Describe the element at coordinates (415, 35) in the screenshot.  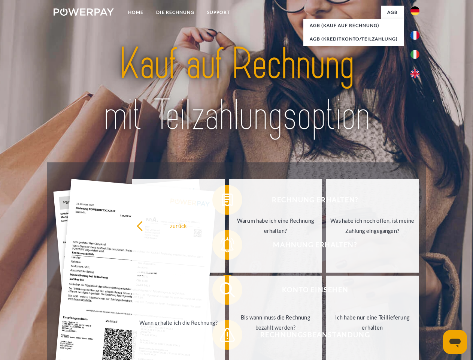
I see `img: fr` at that location.